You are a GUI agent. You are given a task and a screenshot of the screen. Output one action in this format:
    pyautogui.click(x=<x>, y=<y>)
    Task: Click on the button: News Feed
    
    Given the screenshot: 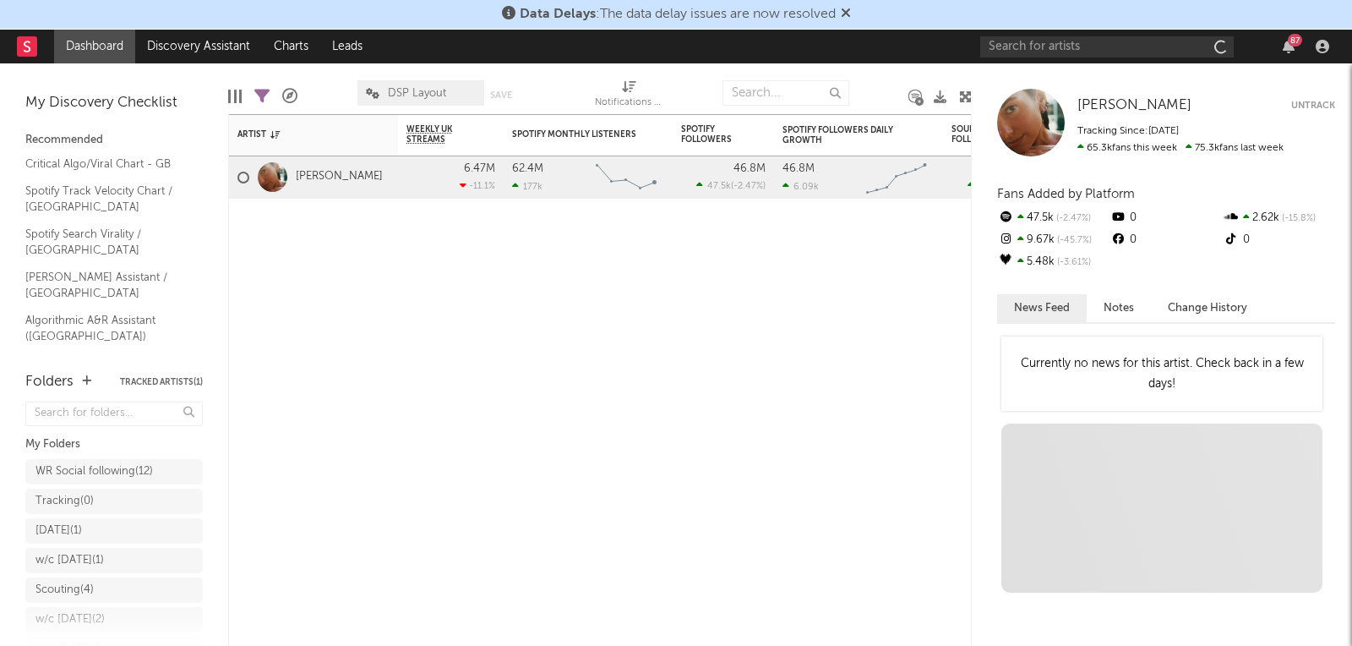 What is the action you would take?
    pyautogui.click(x=1042, y=308)
    